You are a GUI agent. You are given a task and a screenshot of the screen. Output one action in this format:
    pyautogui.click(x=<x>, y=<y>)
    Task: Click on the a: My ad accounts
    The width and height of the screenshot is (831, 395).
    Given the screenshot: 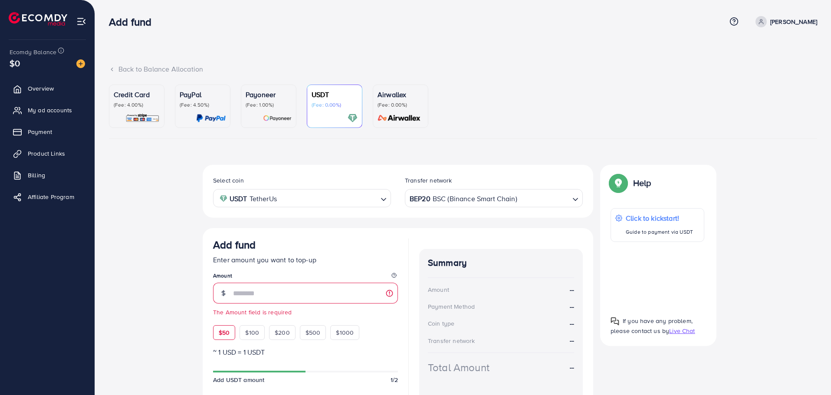 What is the action you would take?
    pyautogui.click(x=47, y=110)
    